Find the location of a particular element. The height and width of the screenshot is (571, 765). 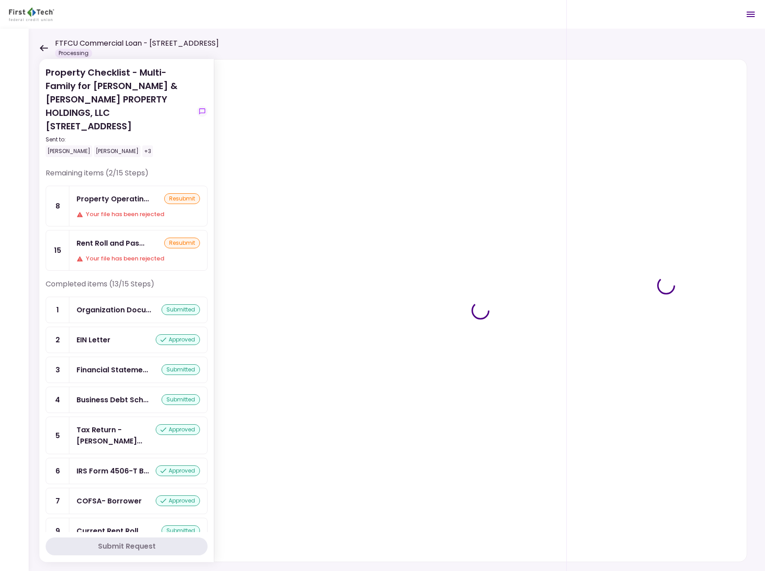

div: Processing is located at coordinates (73, 53).